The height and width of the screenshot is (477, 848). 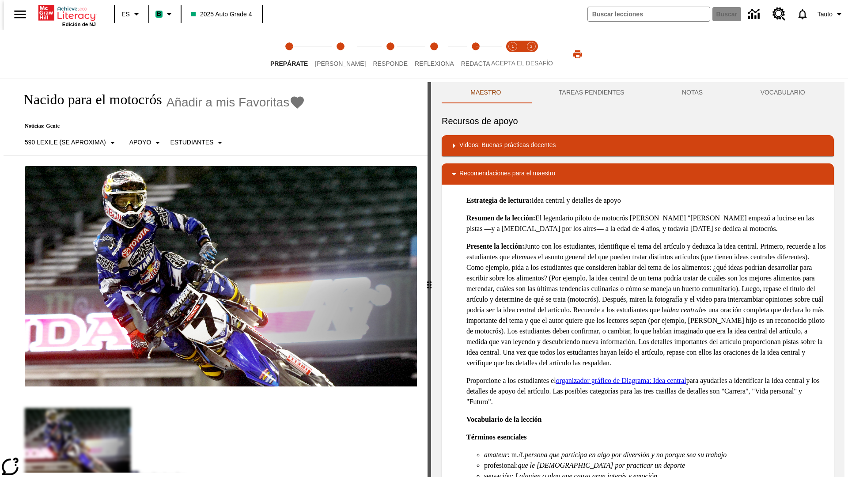 What do you see at coordinates (523, 257) in the screenshot?
I see `em: tema` at bounding box center [523, 257].